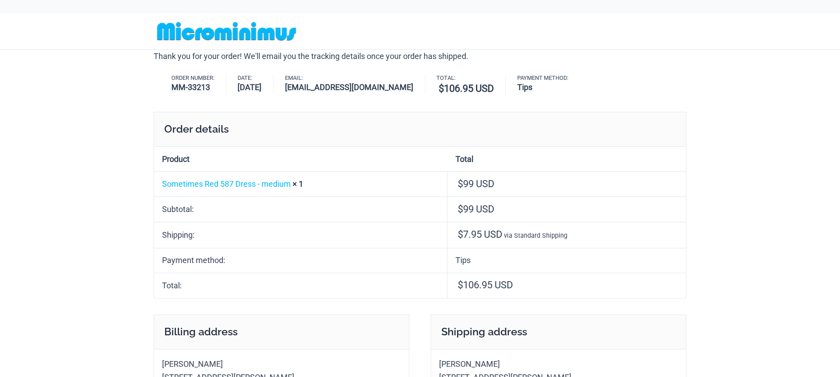 Image resolution: width=840 pixels, height=377 pixels. I want to click on span: 7.95 USD, so click(480, 234).